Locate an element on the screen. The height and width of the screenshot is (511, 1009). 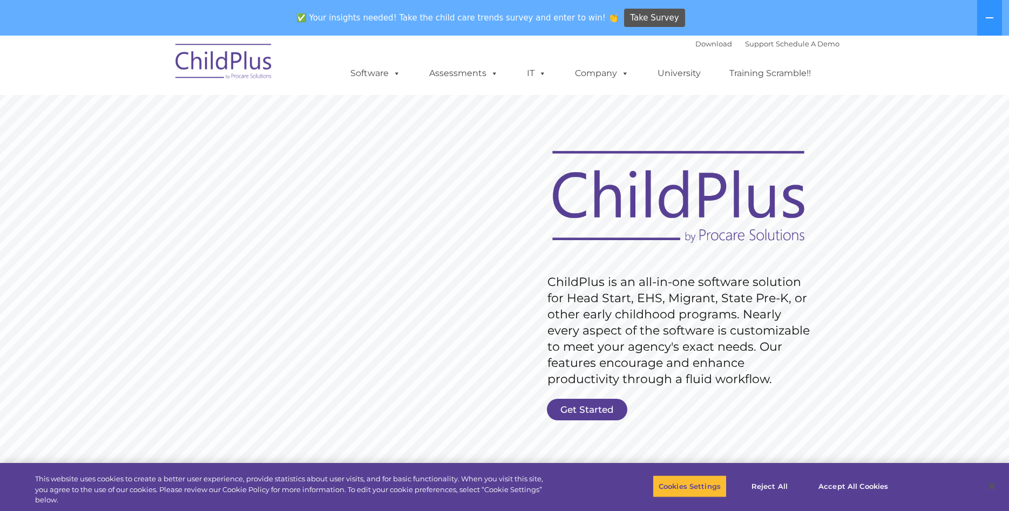
a: Download is located at coordinates (714, 44).